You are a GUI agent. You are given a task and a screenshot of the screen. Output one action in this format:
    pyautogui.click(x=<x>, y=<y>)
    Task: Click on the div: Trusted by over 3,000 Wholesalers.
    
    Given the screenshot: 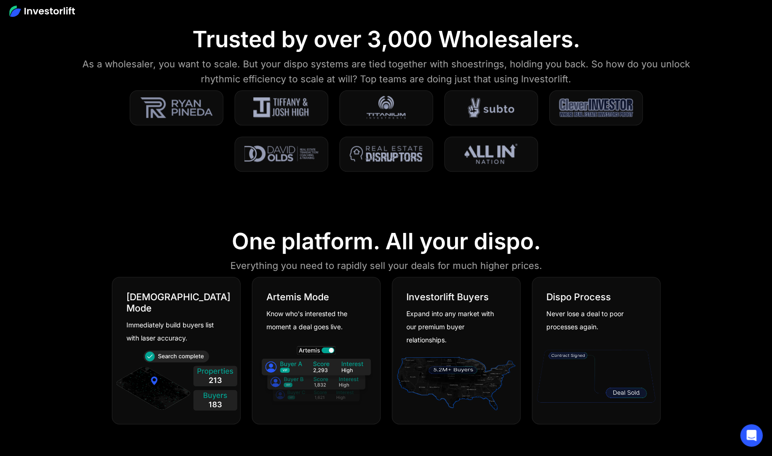 What is the action you would take?
    pyautogui.click(x=386, y=39)
    